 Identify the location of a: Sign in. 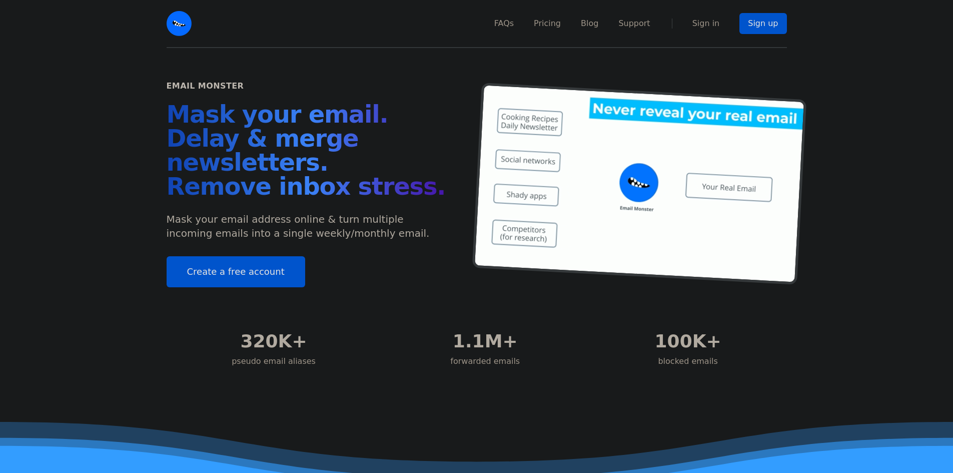
(706, 24).